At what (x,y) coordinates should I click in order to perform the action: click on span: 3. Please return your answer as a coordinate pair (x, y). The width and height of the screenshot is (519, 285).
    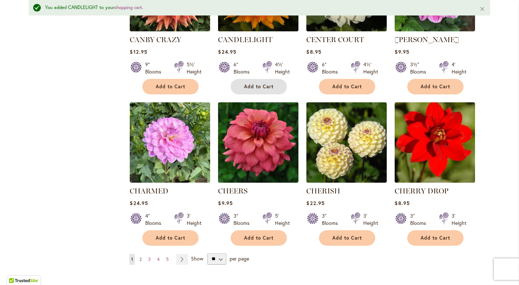
    Looking at the image, I should click on (149, 259).